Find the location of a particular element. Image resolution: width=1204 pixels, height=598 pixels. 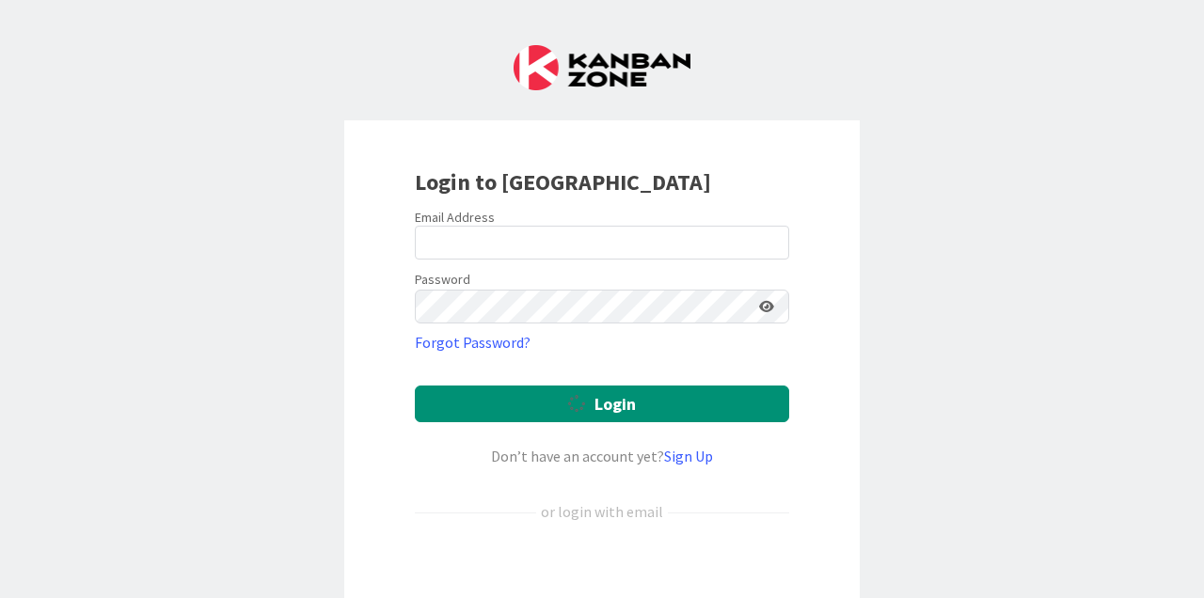

a: Forgot Password? is located at coordinates (472, 342).